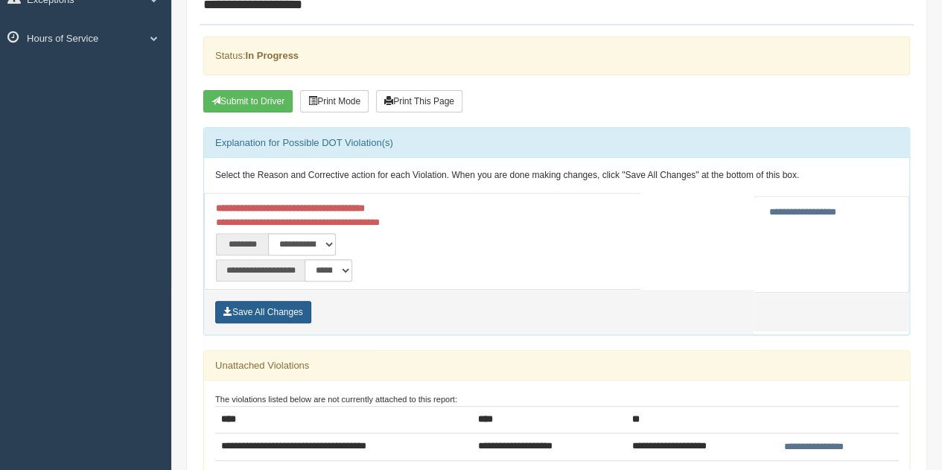  What do you see at coordinates (556, 143) in the screenshot?
I see `div: Explanation for Possible DOT Violation(s)` at bounding box center [556, 143].